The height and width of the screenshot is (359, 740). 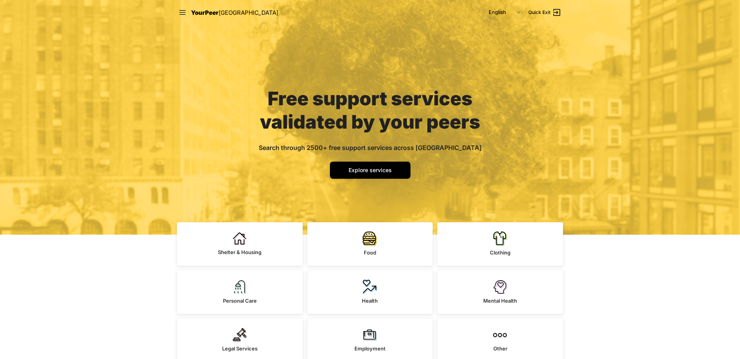 I want to click on a: Health, so click(x=370, y=292).